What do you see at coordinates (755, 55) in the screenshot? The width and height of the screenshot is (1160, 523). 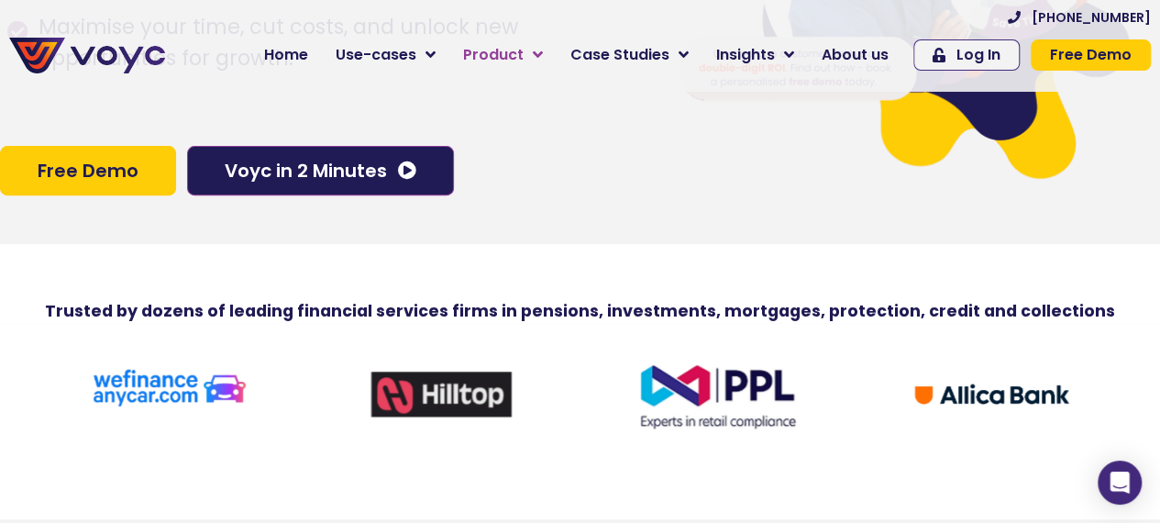 I see `a: Insights` at bounding box center [755, 55].